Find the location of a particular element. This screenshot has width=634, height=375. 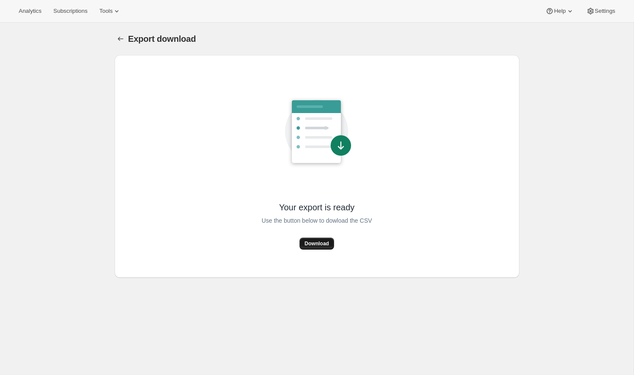

span: Subscriptions is located at coordinates (70, 11).